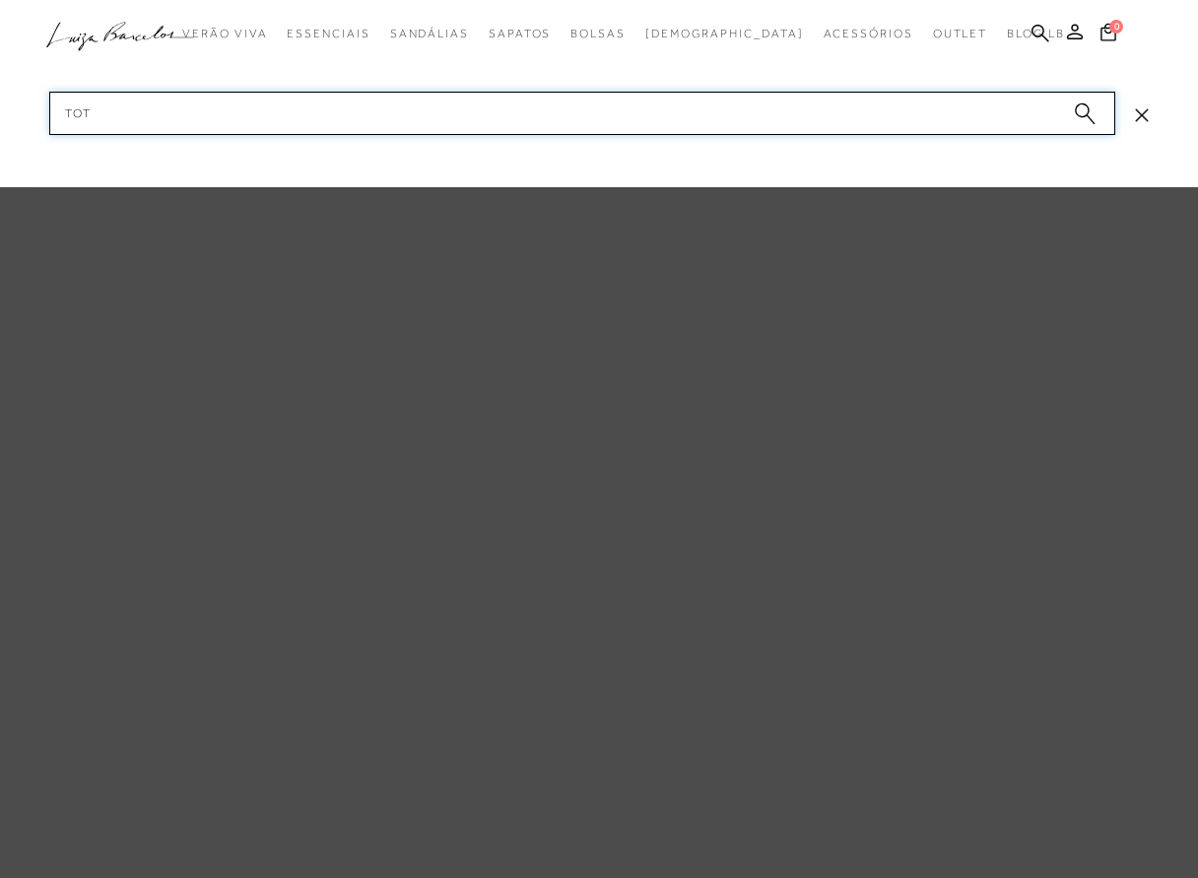 The image size is (1198, 878). What do you see at coordinates (1035, 33) in the screenshot?
I see `a: BLOG LB` at bounding box center [1035, 33].